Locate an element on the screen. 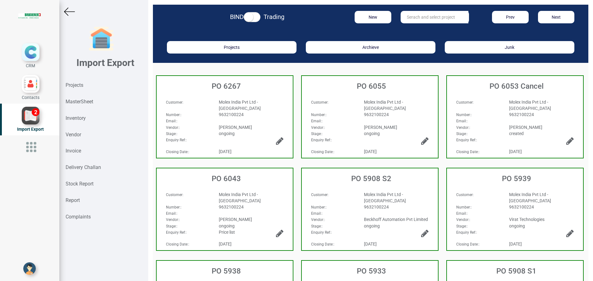 The width and height of the screenshot is (593, 281). h3: PO 6267 is located at coordinates (226, 86).